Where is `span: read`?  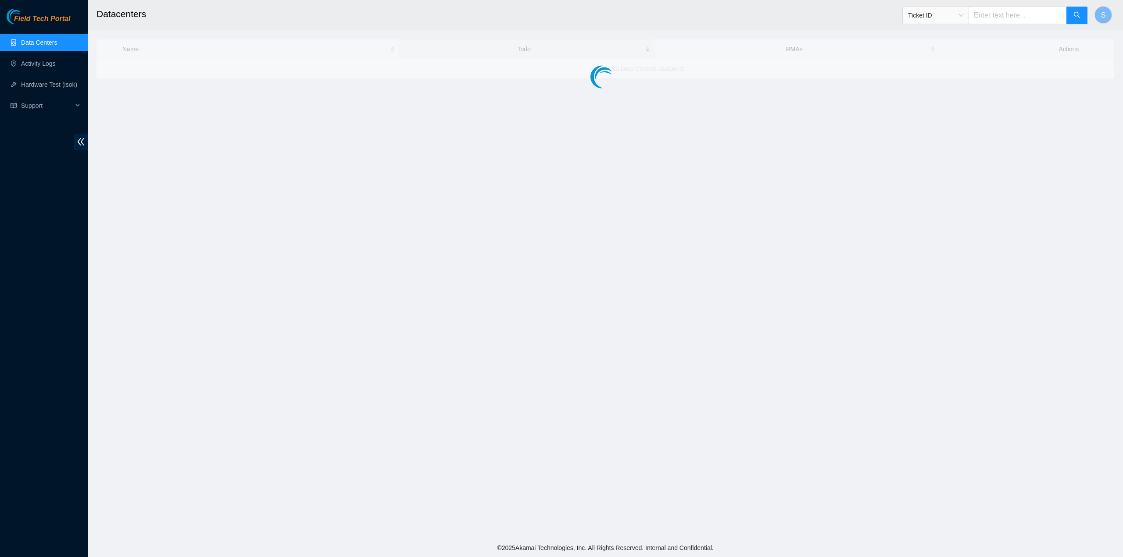 span: read is located at coordinates (14, 106).